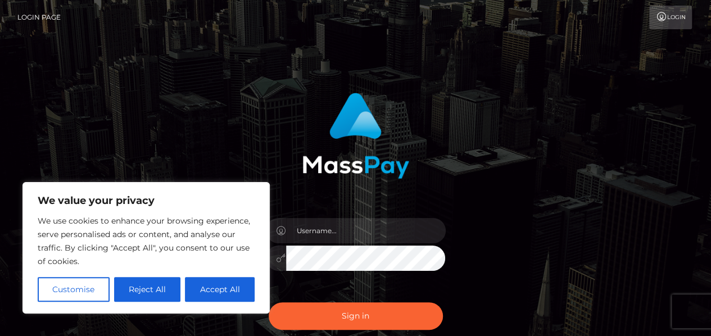 The width and height of the screenshot is (711, 336). I want to click on button: Reject All, so click(147, 289).